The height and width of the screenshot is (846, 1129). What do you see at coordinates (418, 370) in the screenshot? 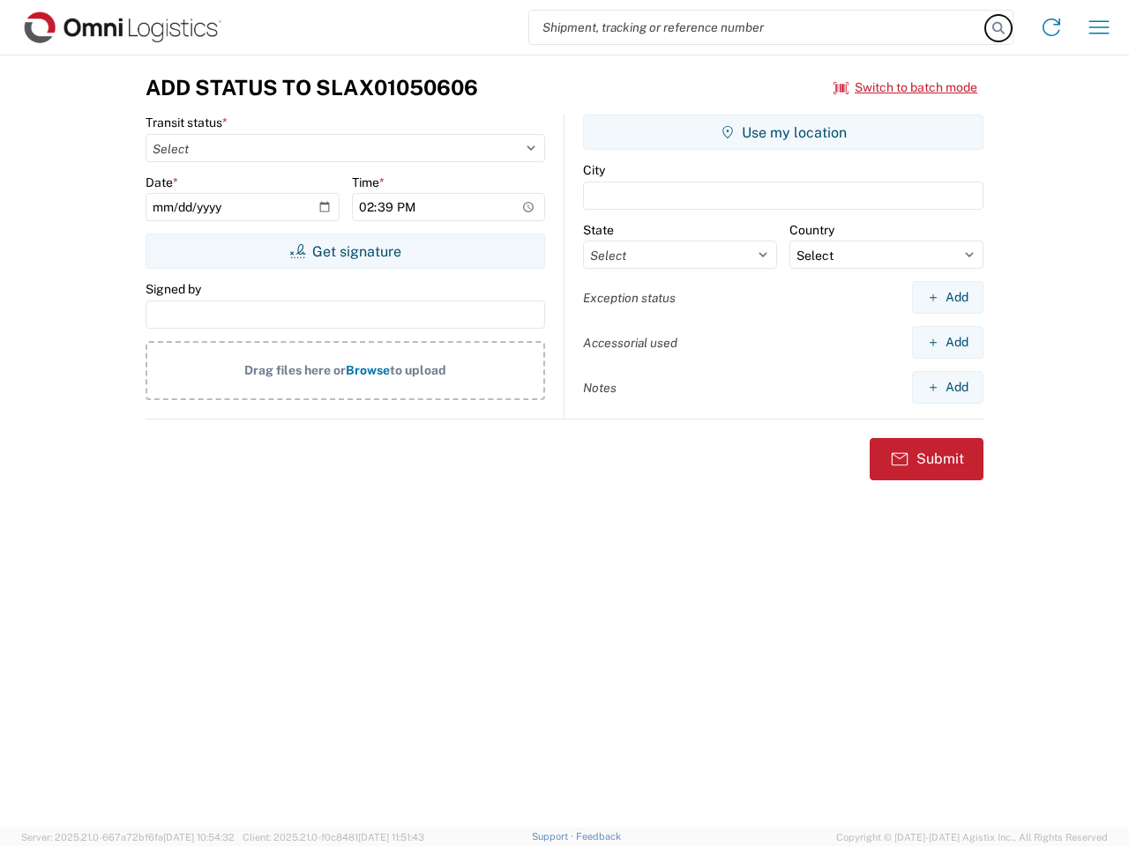
I see `span: to upload` at bounding box center [418, 370].